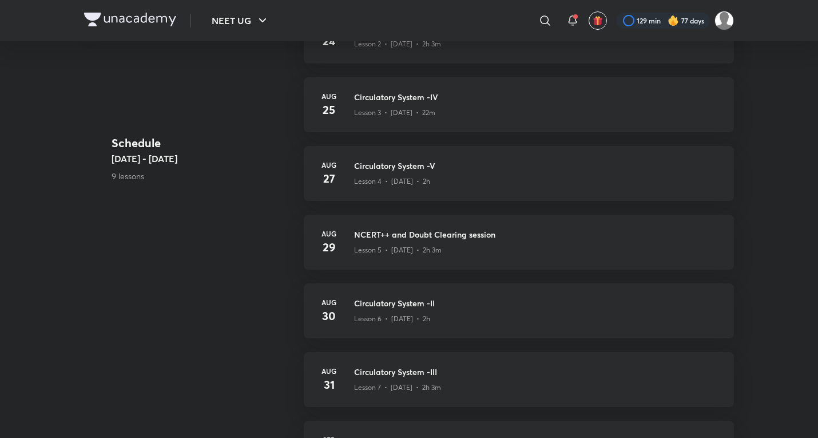  What do you see at coordinates (537, 165) in the screenshot?
I see `h3: Circulatory System -V` at bounding box center [537, 165].